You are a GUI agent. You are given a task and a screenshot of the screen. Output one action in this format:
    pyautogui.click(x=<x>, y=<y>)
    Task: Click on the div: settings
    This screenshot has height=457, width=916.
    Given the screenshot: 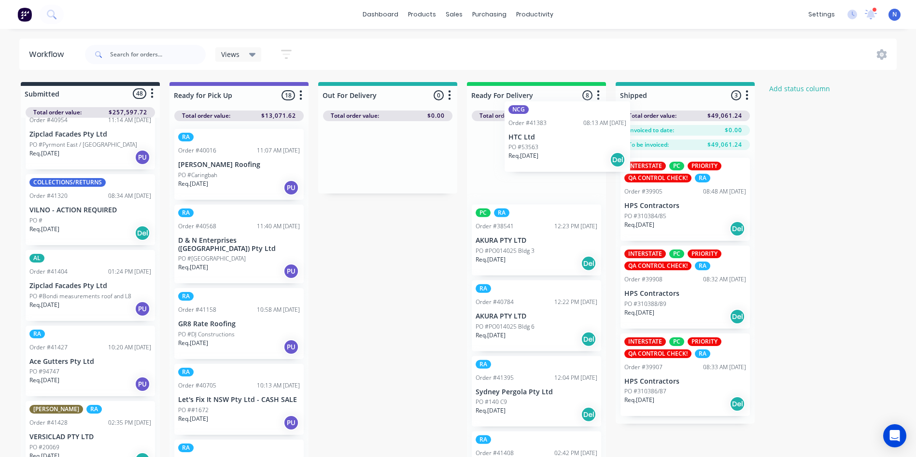 What is the action you would take?
    pyautogui.click(x=821, y=14)
    